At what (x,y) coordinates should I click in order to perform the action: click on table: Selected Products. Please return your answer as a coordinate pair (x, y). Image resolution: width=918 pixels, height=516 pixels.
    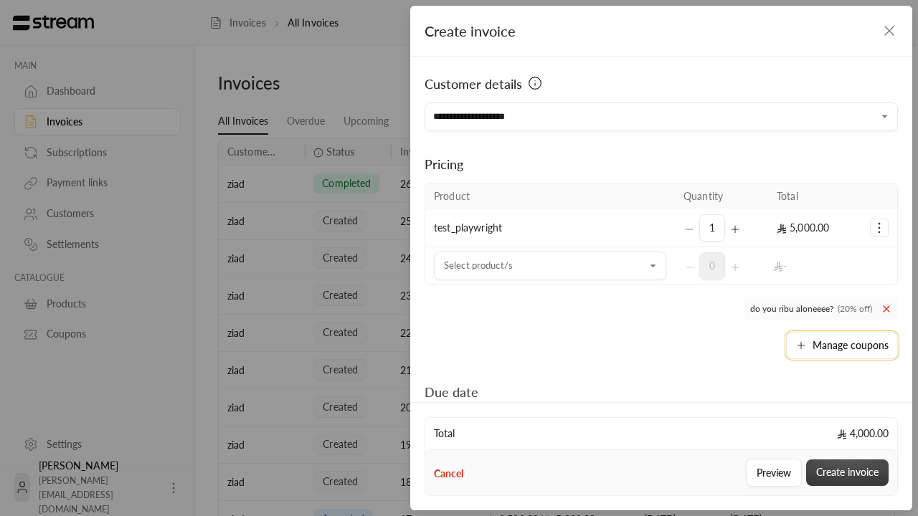
    Looking at the image, I should click on (661, 234).